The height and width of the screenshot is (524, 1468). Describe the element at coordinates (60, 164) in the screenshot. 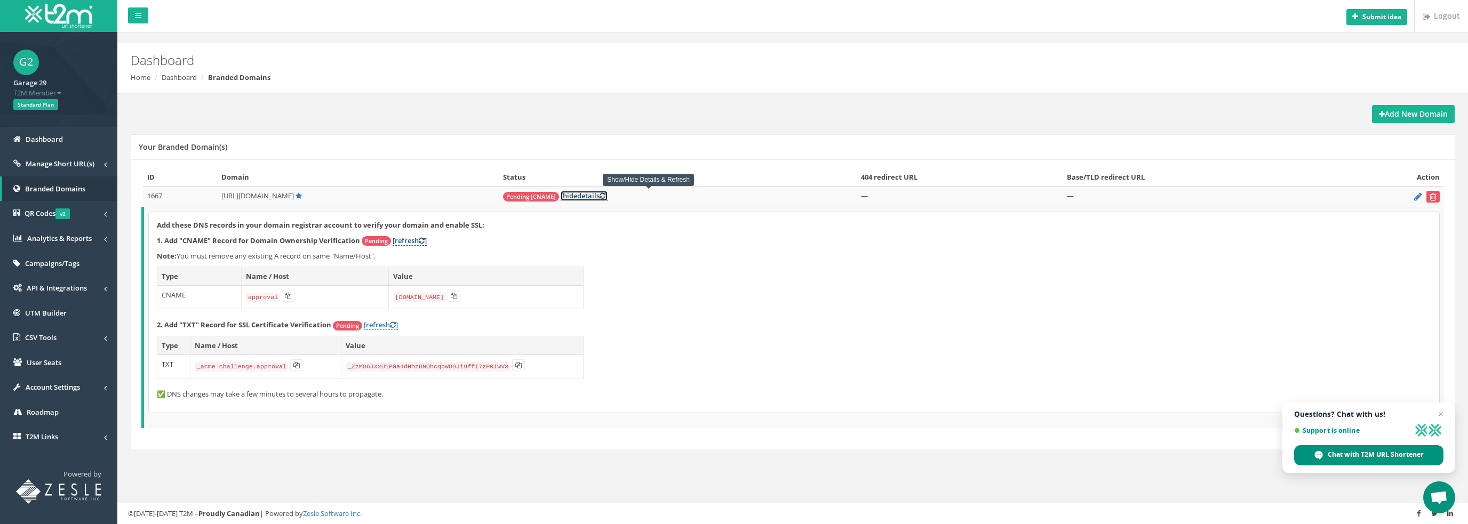

I see `span: Manage Short URL(s)` at that location.